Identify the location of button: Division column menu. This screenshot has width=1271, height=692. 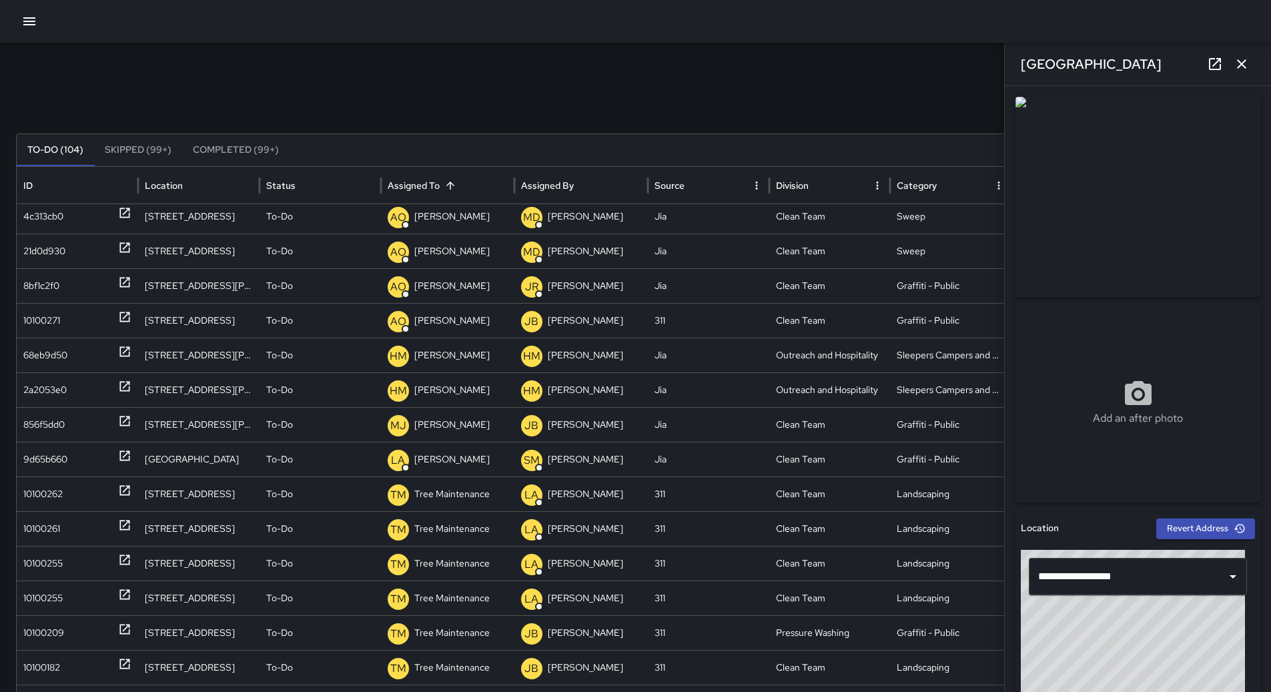
(877, 185).